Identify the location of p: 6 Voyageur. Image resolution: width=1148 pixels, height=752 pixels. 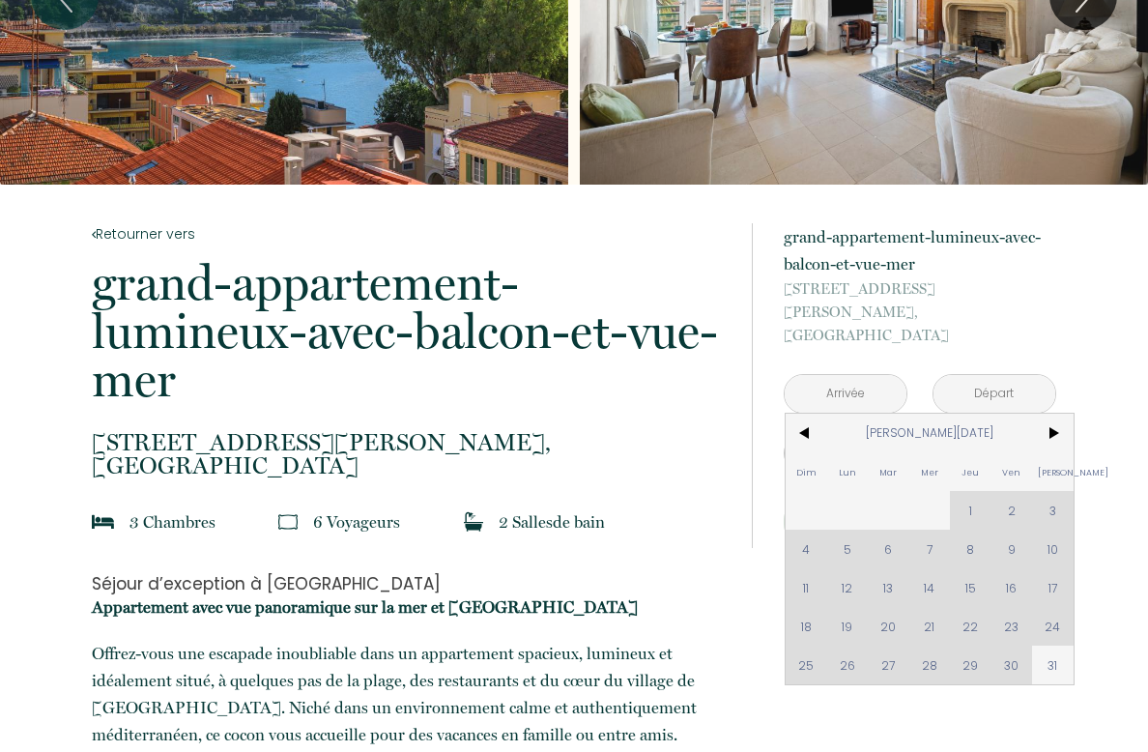
(357, 522).